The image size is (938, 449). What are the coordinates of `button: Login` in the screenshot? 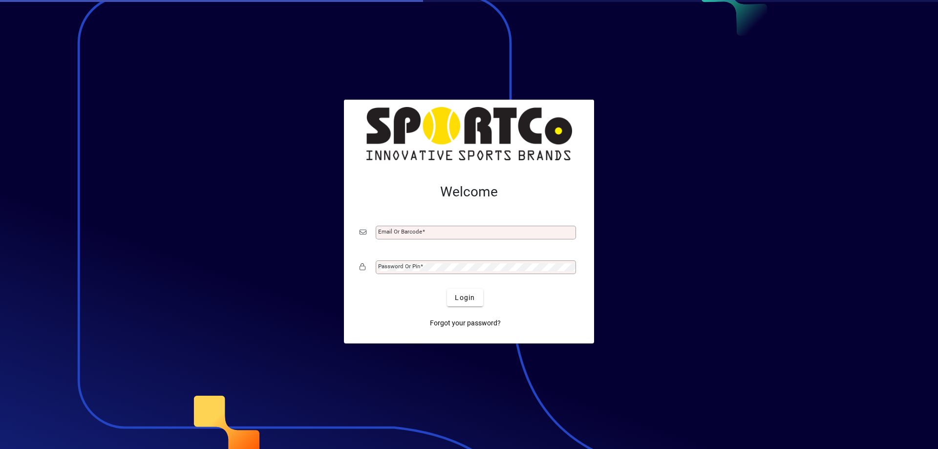 It's located at (465, 297).